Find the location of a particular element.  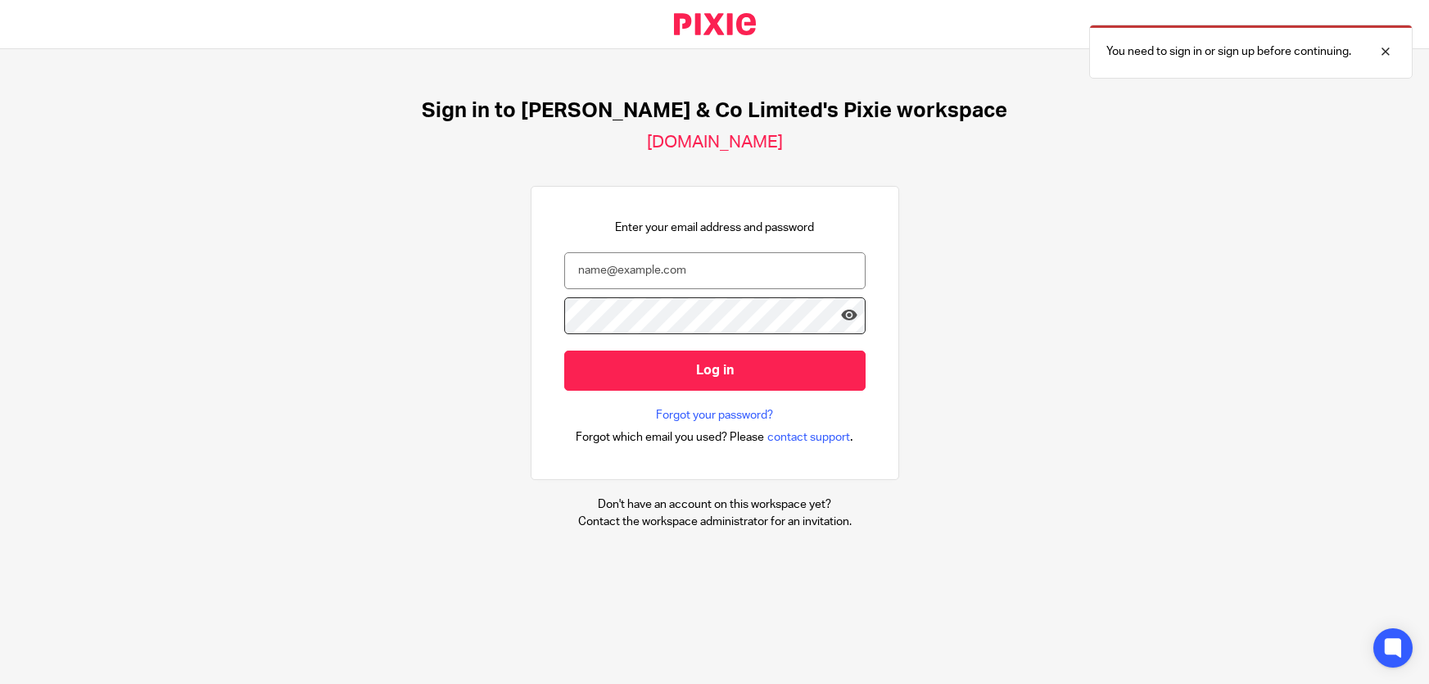

span: contact support is located at coordinates (808, 437).